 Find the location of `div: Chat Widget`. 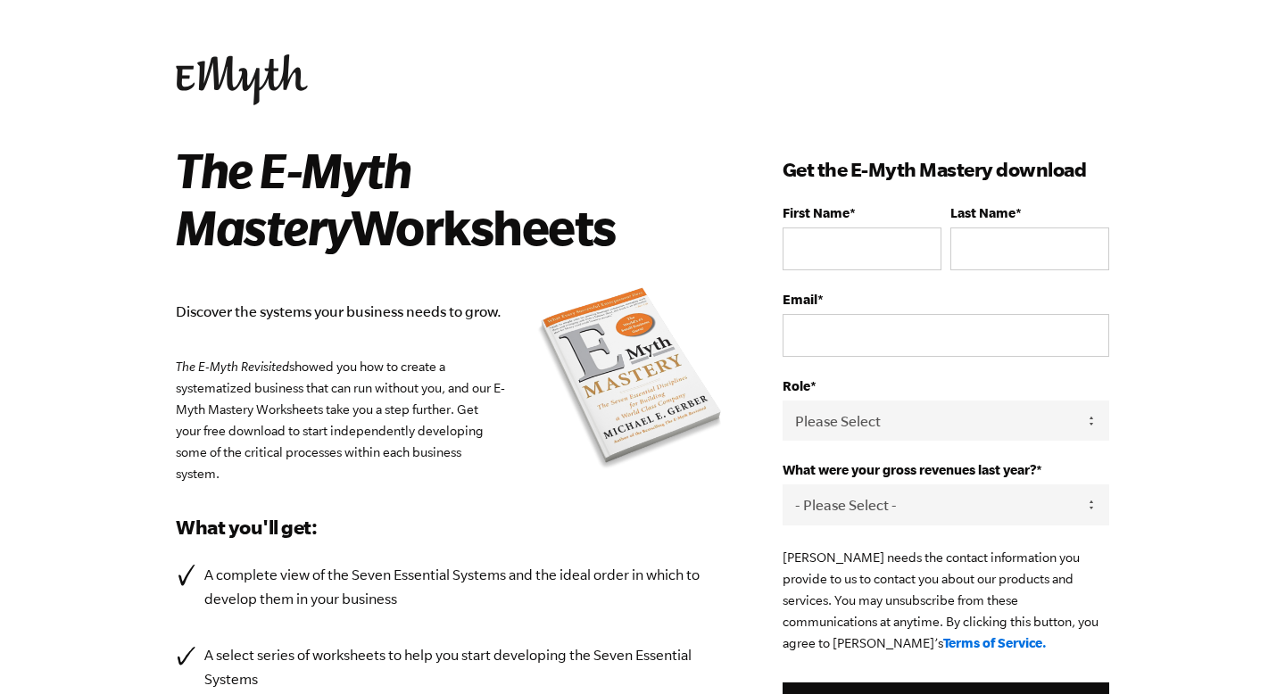

div: Chat Widget is located at coordinates (1240, 651).